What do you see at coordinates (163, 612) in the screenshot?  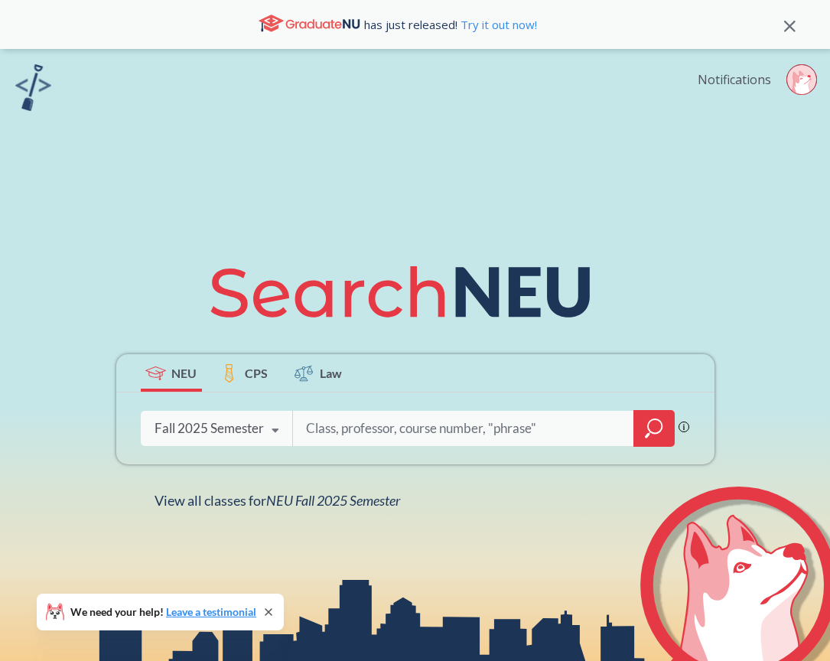 I see `span: We need your help!` at bounding box center [163, 612].